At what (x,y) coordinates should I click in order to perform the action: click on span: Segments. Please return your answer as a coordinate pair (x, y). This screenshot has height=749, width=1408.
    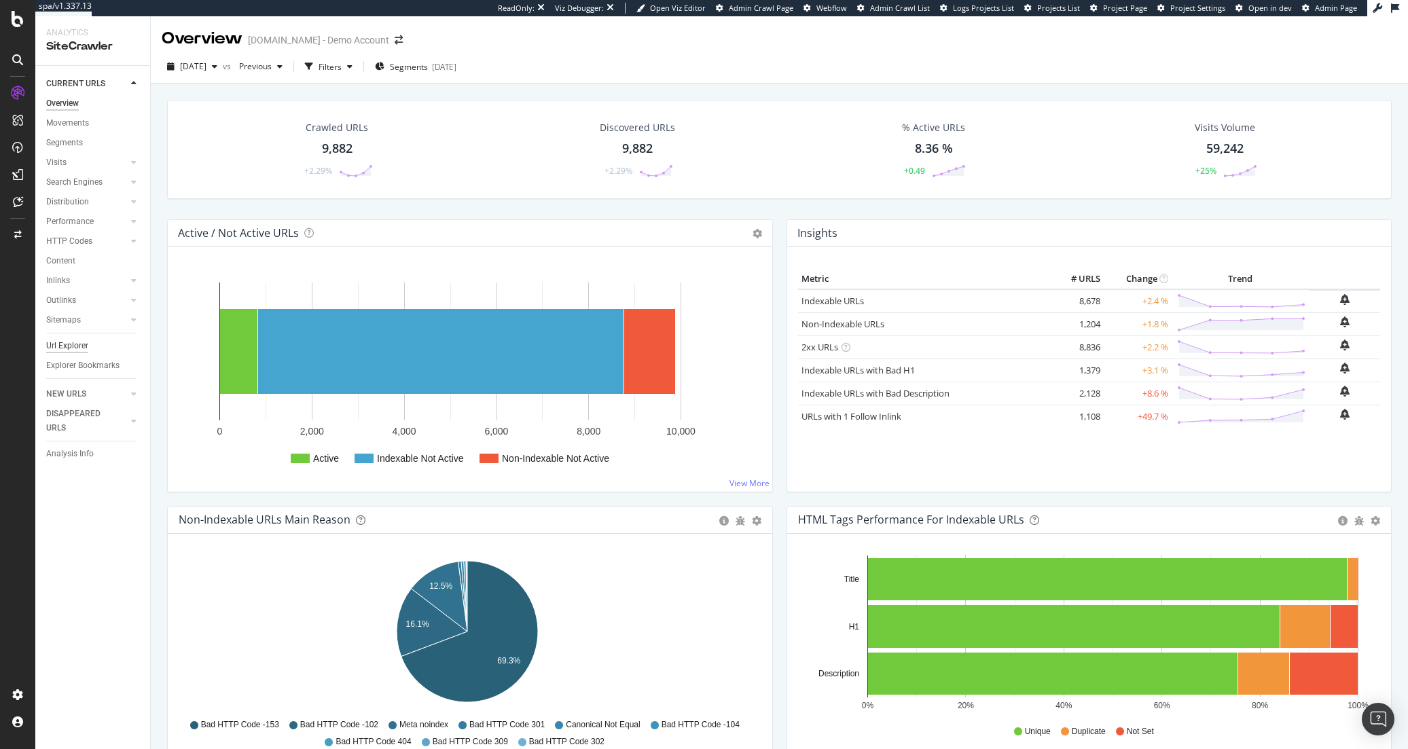
    Looking at the image, I should click on (409, 67).